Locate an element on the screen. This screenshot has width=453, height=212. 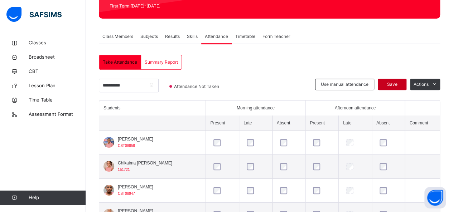
span: Classes is located at coordinates (57, 43).